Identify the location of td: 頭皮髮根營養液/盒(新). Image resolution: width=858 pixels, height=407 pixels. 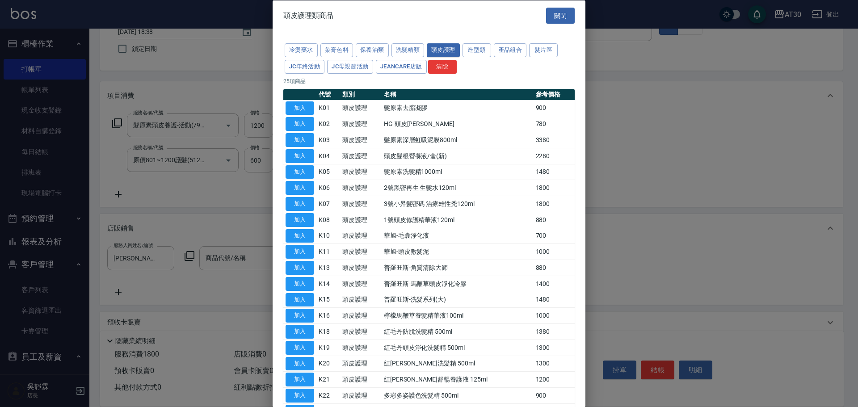
(457, 156).